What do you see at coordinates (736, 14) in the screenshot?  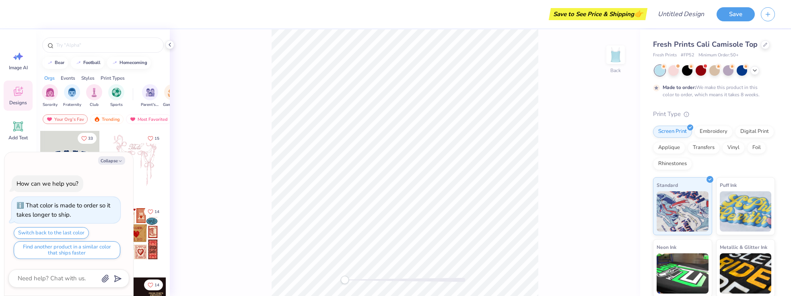 I see `button: Save` at bounding box center [736, 14].